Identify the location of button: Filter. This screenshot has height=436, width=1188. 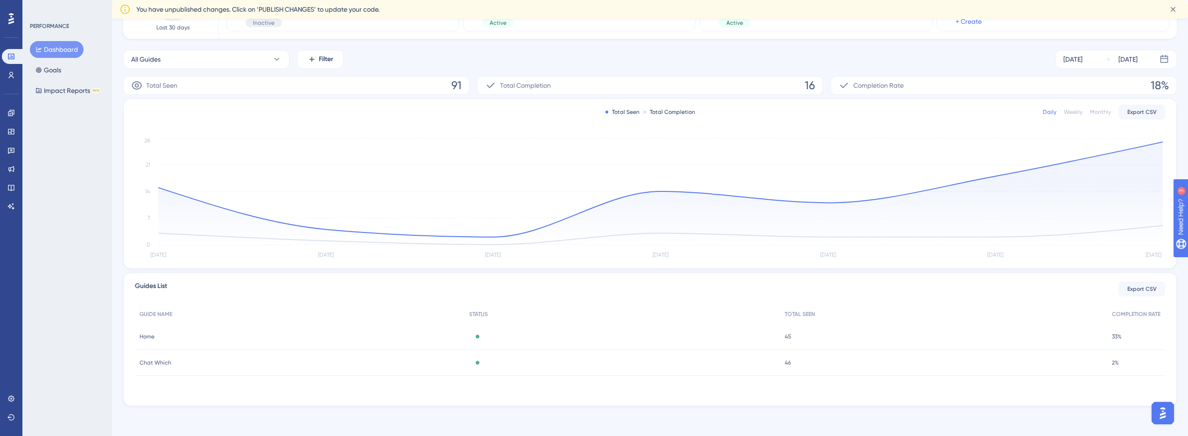
(320, 59).